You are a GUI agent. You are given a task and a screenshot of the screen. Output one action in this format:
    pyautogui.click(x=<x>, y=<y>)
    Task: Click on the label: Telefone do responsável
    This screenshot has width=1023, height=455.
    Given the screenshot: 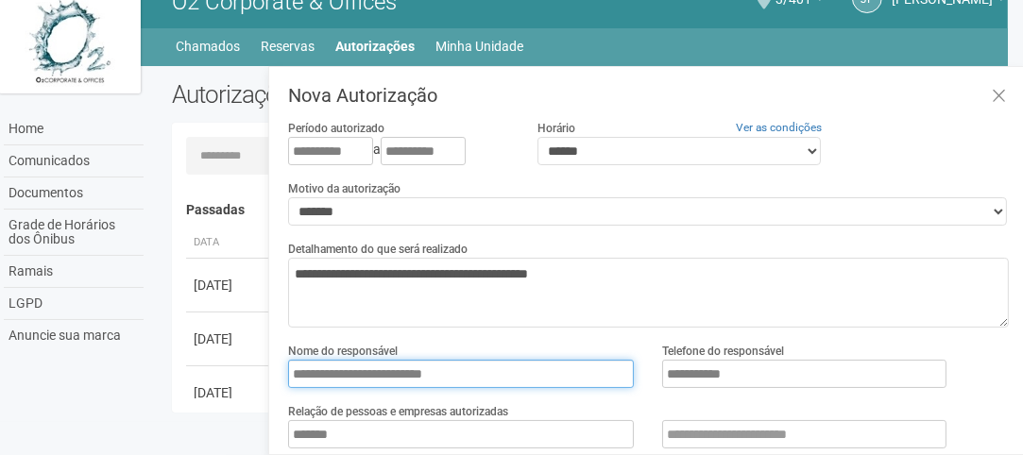 What is the action you would take?
    pyautogui.click(x=723, y=351)
    